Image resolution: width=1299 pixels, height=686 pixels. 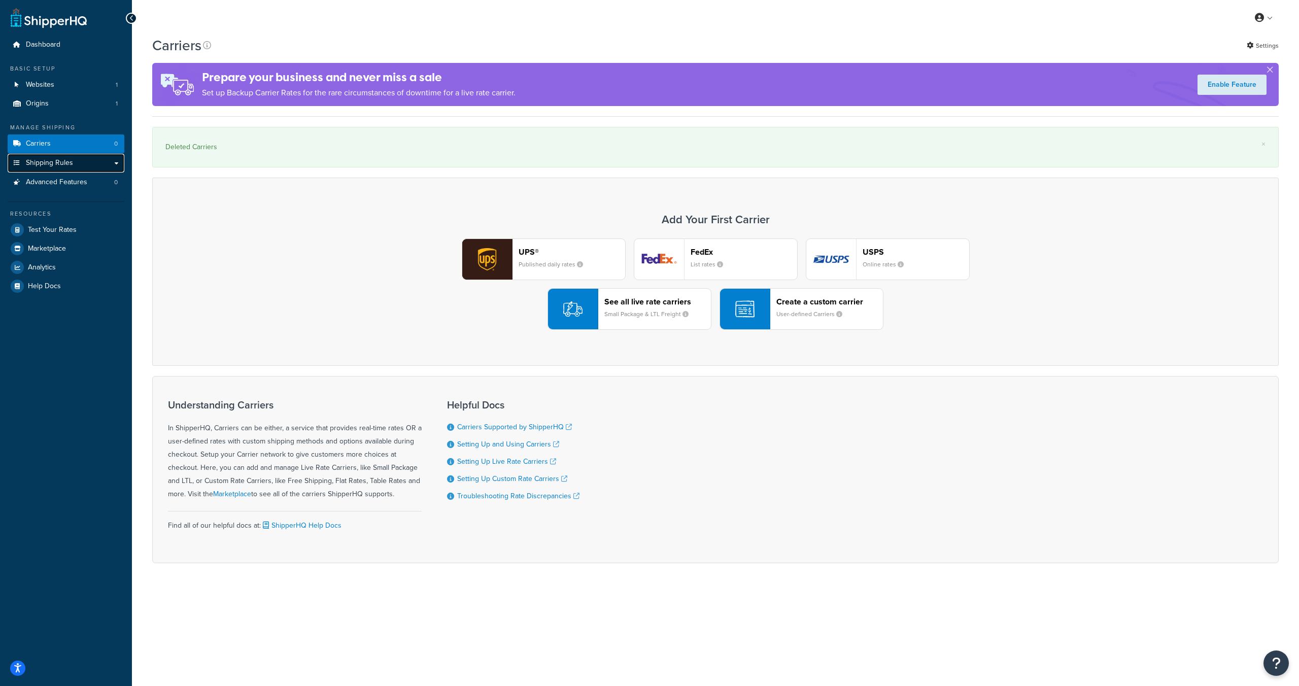 I want to click on a: Help Docs, so click(x=66, y=286).